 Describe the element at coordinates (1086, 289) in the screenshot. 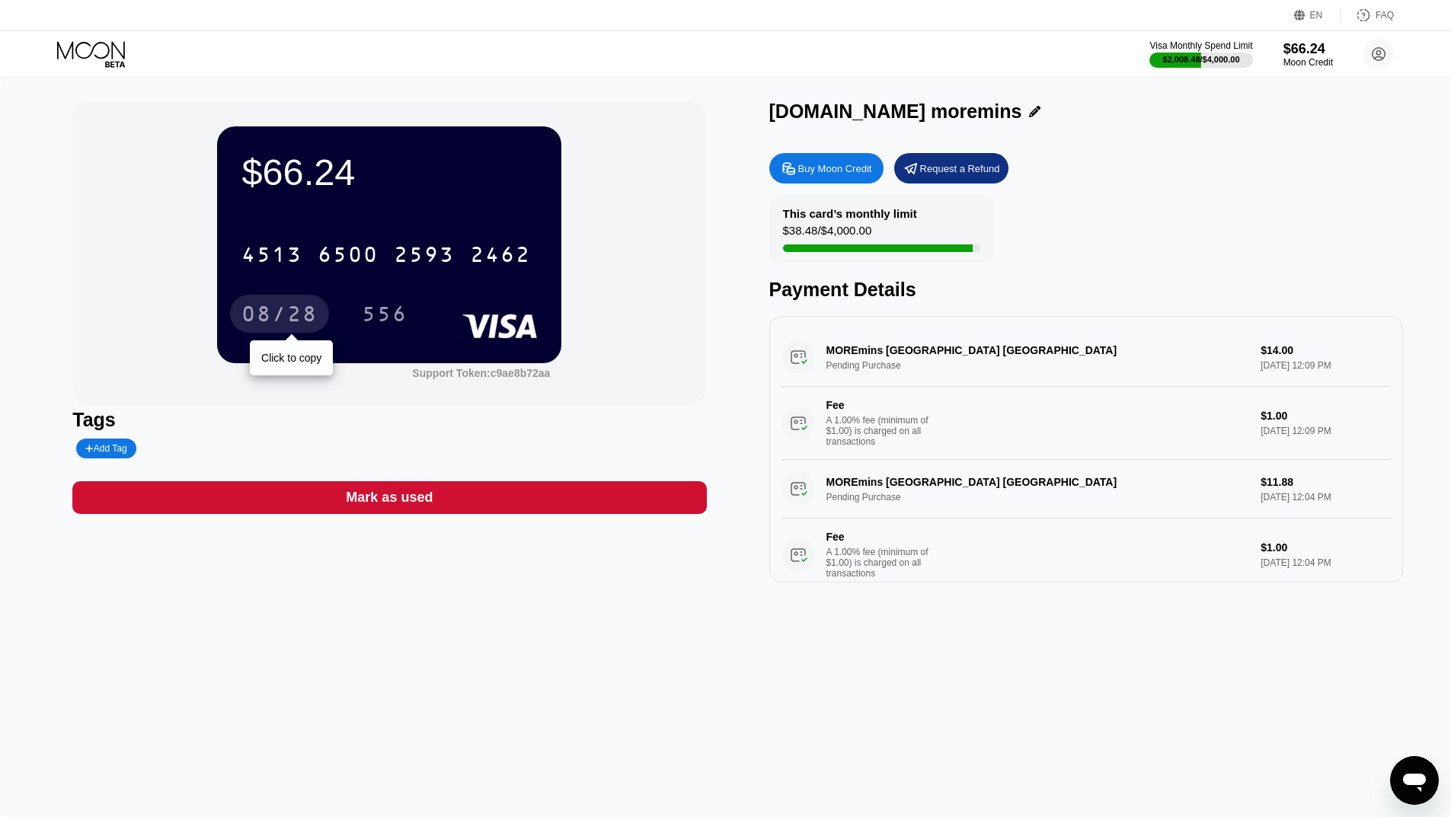

I see `div: Payment Details` at that location.